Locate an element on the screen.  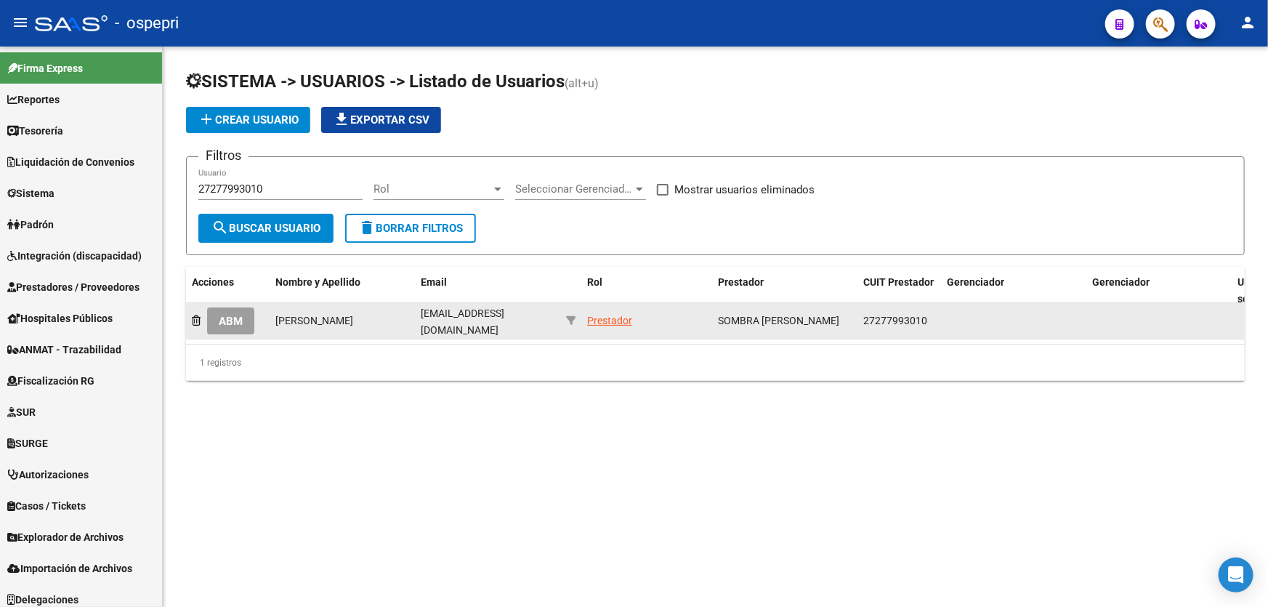
span: 27277993010 is located at coordinates (895, 321).